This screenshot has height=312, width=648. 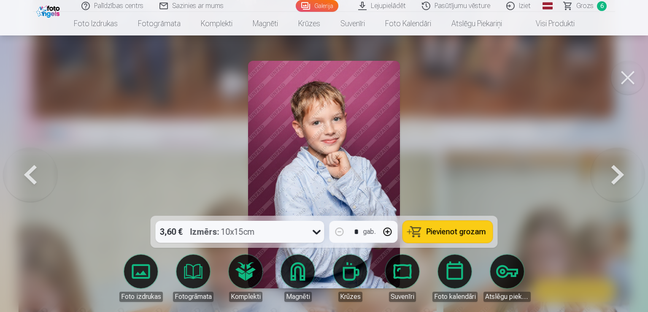 I want to click on div: 3,60 €, so click(x=171, y=232).